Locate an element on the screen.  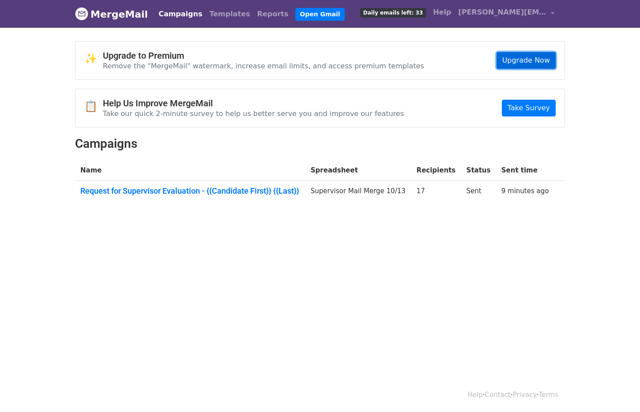
a: MergeMail is located at coordinates (111, 14).